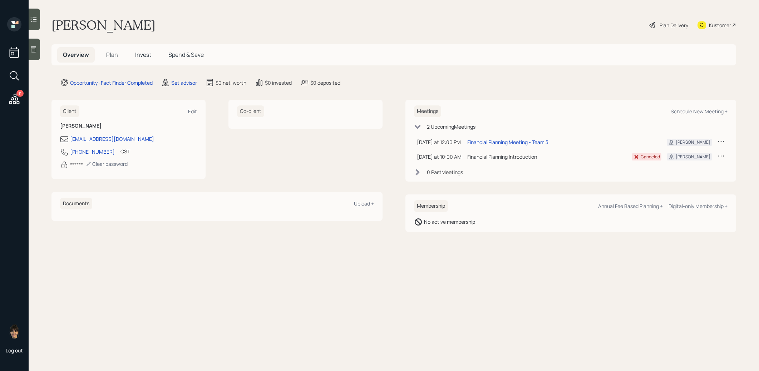 The image size is (759, 371). I want to click on div: Digital-only Membership +, so click(698, 206).